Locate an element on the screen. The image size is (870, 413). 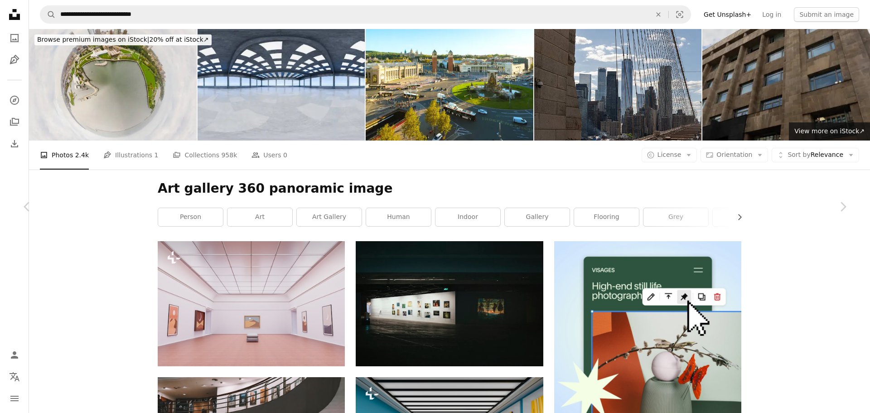
button: Visual search is located at coordinates (679, 14).